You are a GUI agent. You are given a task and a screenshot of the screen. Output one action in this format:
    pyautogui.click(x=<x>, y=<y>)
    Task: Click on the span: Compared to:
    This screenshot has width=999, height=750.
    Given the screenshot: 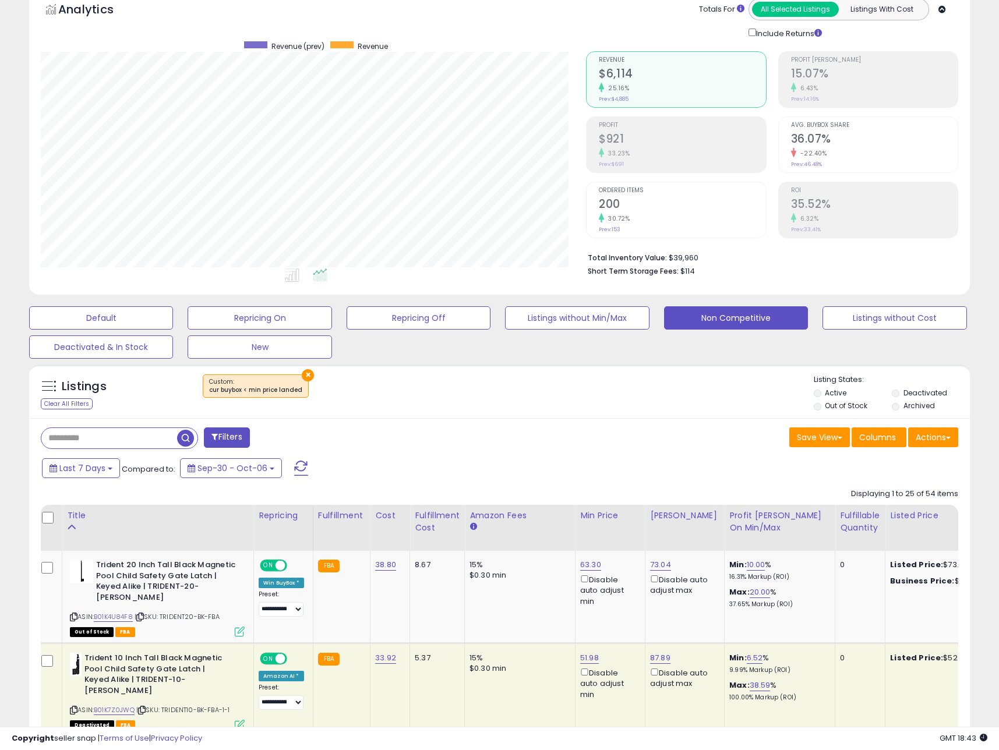 What is the action you would take?
    pyautogui.click(x=149, y=469)
    